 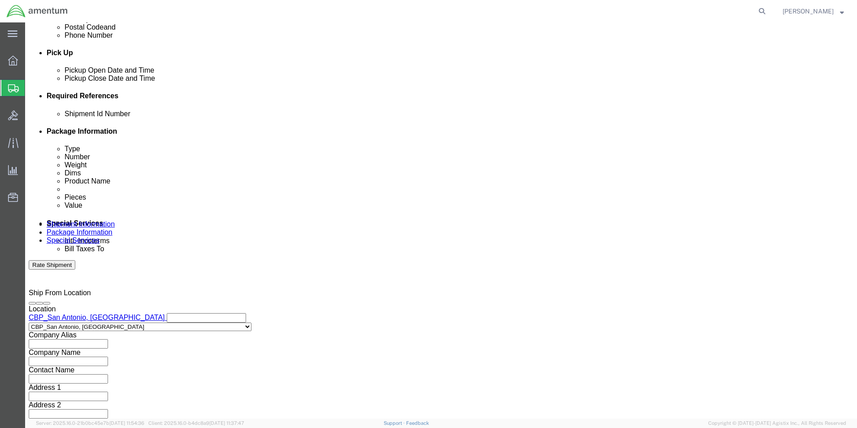 I want to click on span: ALISON GODOY, so click(x=808, y=11).